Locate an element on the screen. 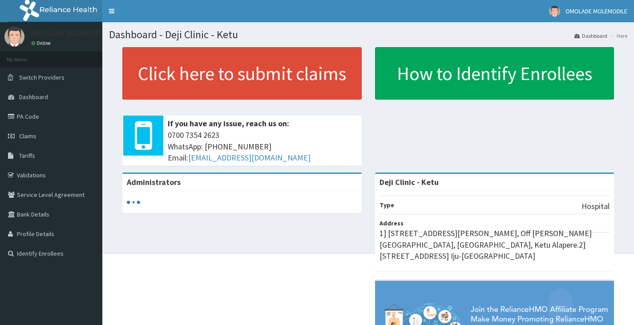 The image size is (634, 325). a: Click here to submit claims is located at coordinates (242, 73).